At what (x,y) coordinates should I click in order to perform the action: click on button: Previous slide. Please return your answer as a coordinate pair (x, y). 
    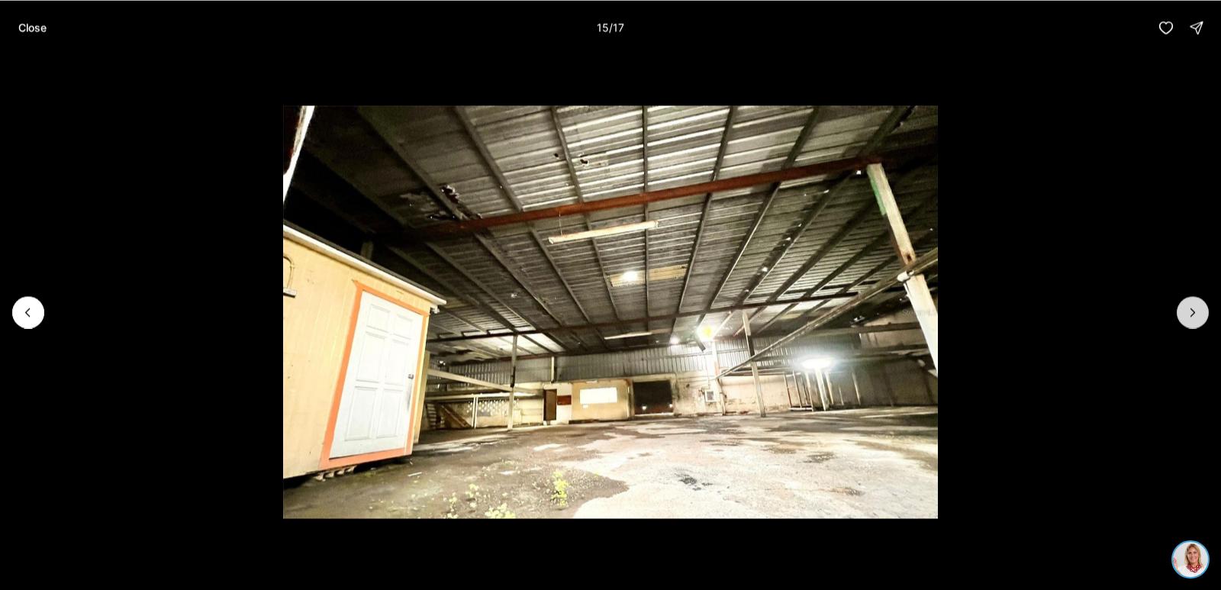
    Looking at the image, I should click on (28, 312).